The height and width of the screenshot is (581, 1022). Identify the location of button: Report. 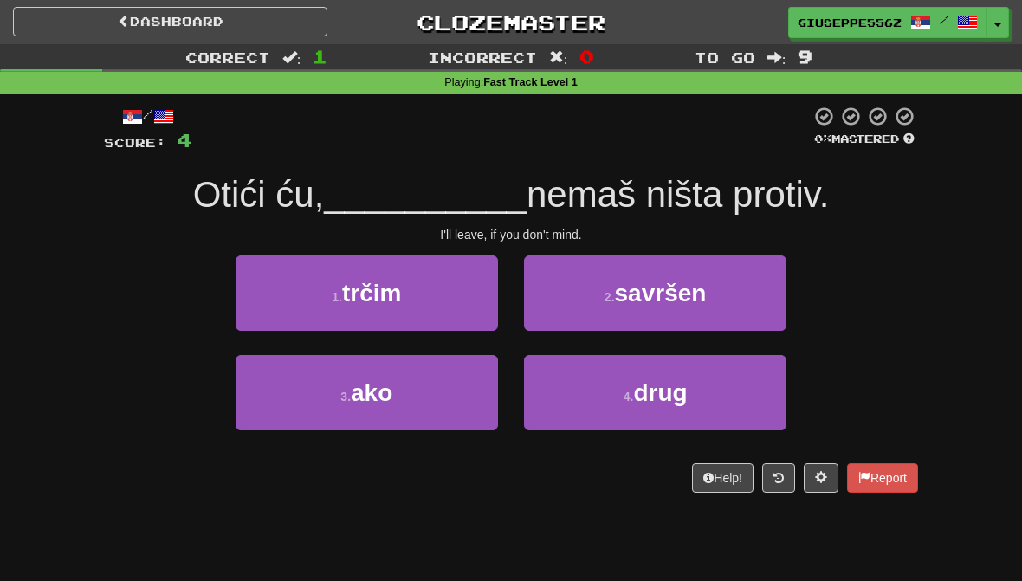
(883, 478).